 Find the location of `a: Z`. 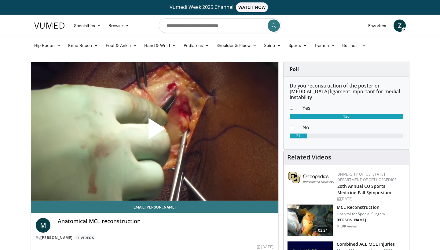

a: Z is located at coordinates (400, 26).